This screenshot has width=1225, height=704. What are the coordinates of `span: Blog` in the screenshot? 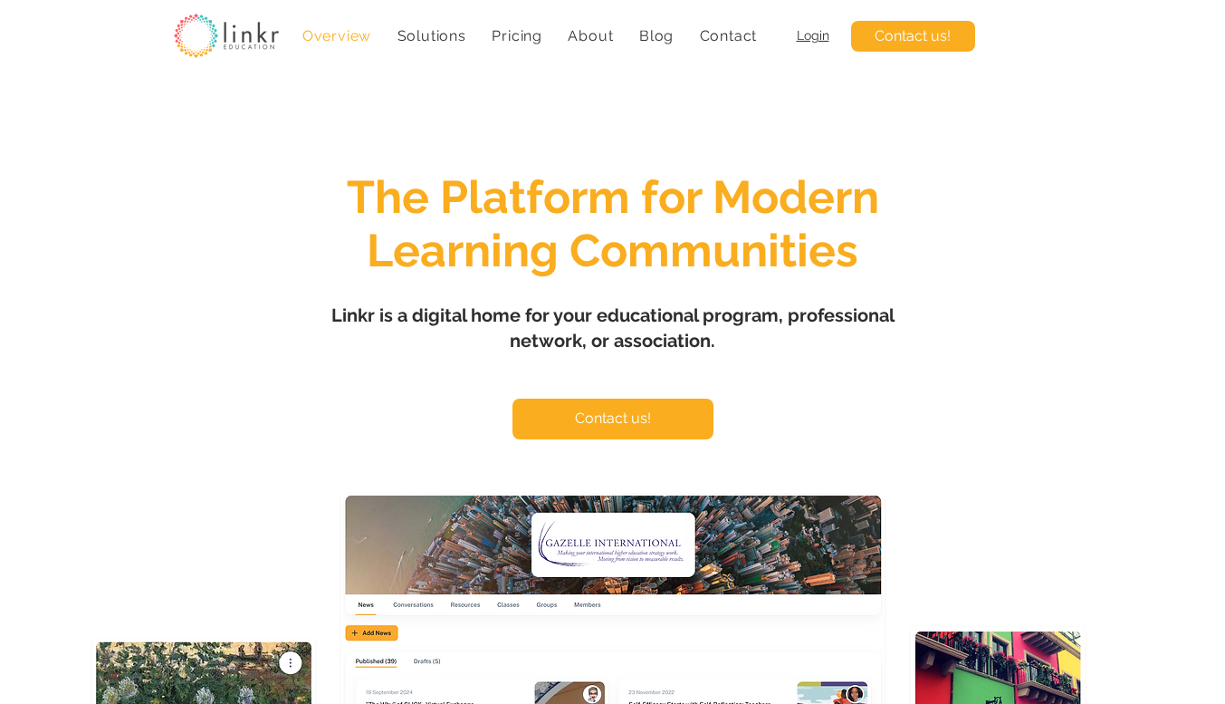 It's located at (657, 35).